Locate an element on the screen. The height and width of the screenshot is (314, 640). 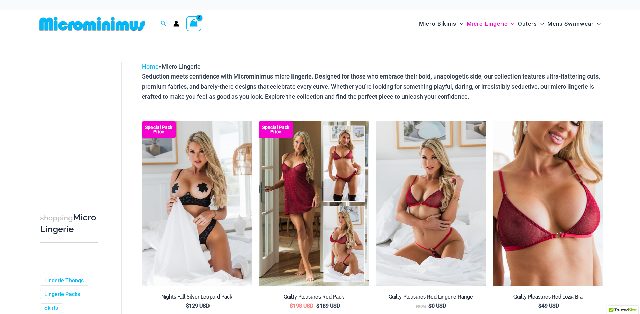
a: Micro LingerieMenu ToggleMenu Toggle is located at coordinates (491, 24).